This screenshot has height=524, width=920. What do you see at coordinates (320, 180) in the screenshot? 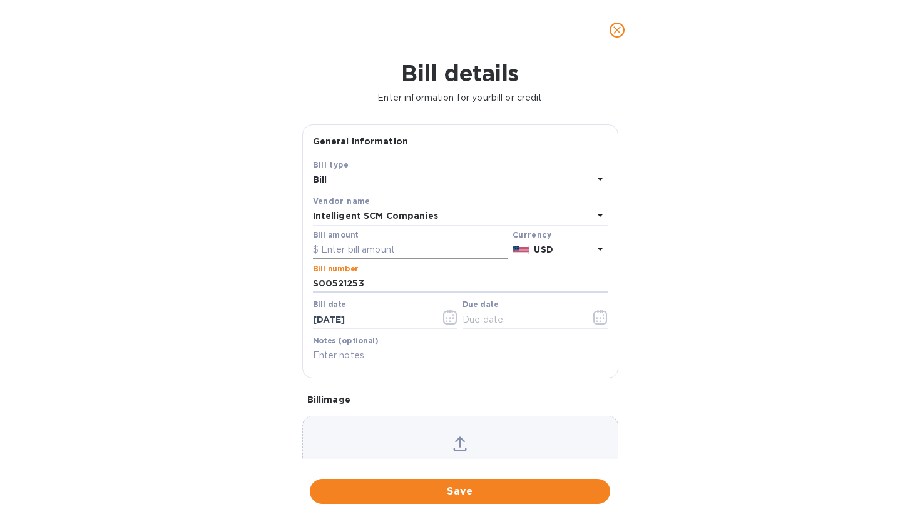
I see `b: Bill` at bounding box center [320, 180].